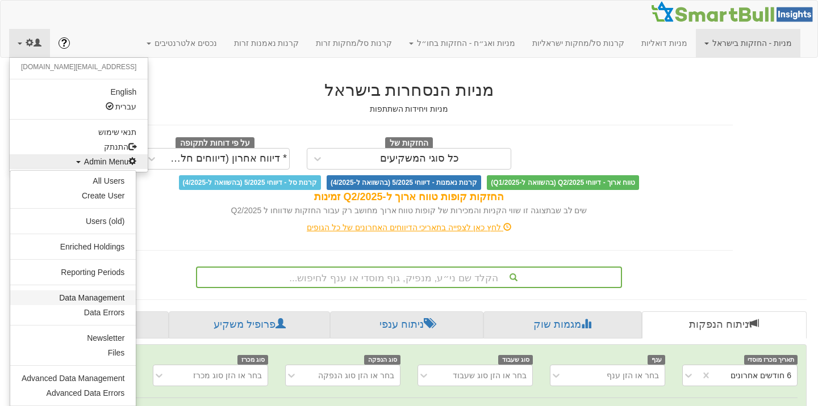 This screenshot has height=406, width=818. Describe the element at coordinates (249, 325) in the screenshot. I see `a: פרופיל משקיע` at that location.